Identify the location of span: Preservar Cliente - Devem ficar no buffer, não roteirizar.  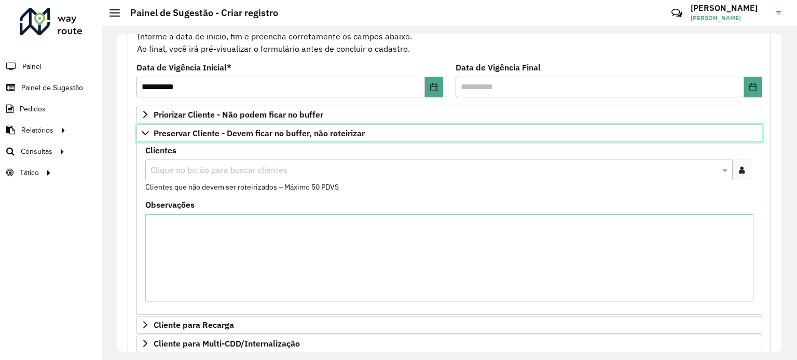
(259, 133).